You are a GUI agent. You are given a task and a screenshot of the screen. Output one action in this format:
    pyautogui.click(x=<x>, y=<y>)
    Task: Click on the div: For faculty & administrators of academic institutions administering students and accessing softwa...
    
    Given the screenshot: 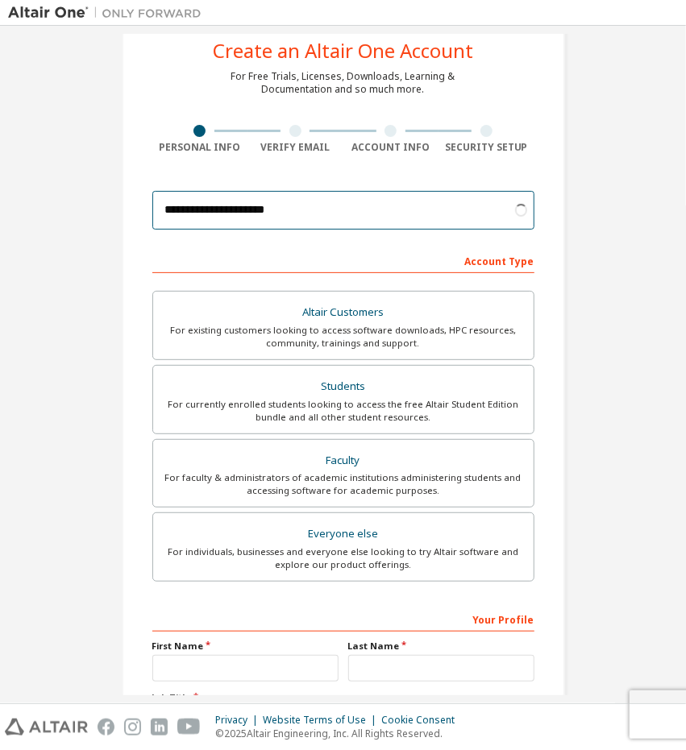 What is the action you would take?
    pyautogui.click(x=343, y=484)
    